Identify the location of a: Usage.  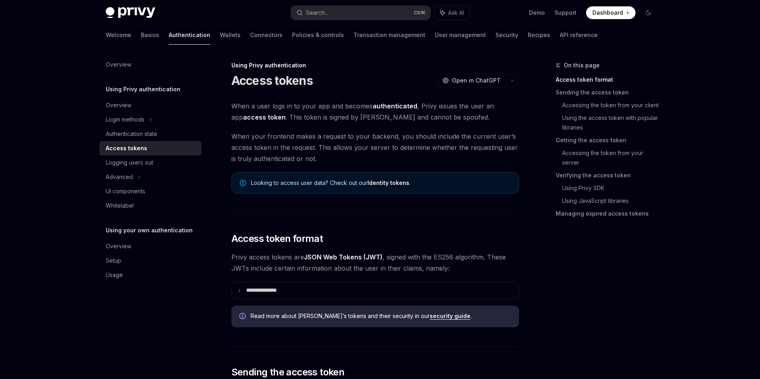
(150, 275).